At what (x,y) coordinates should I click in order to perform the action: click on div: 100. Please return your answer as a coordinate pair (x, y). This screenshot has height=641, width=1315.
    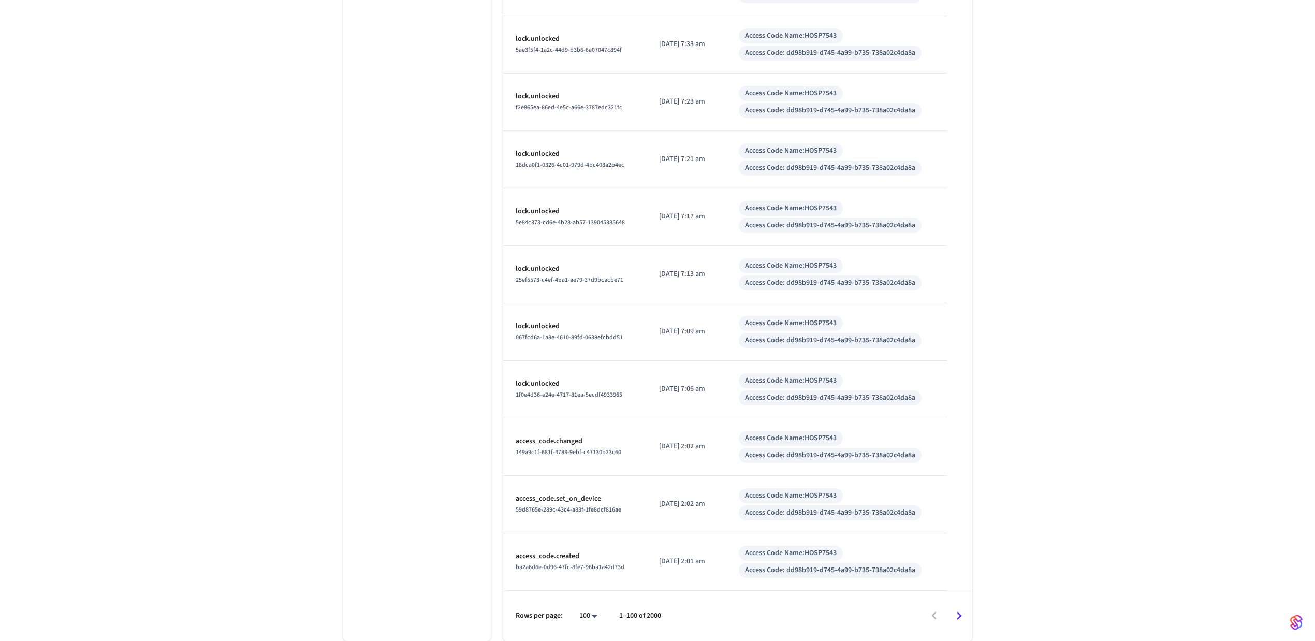
    Looking at the image, I should click on (588, 615).